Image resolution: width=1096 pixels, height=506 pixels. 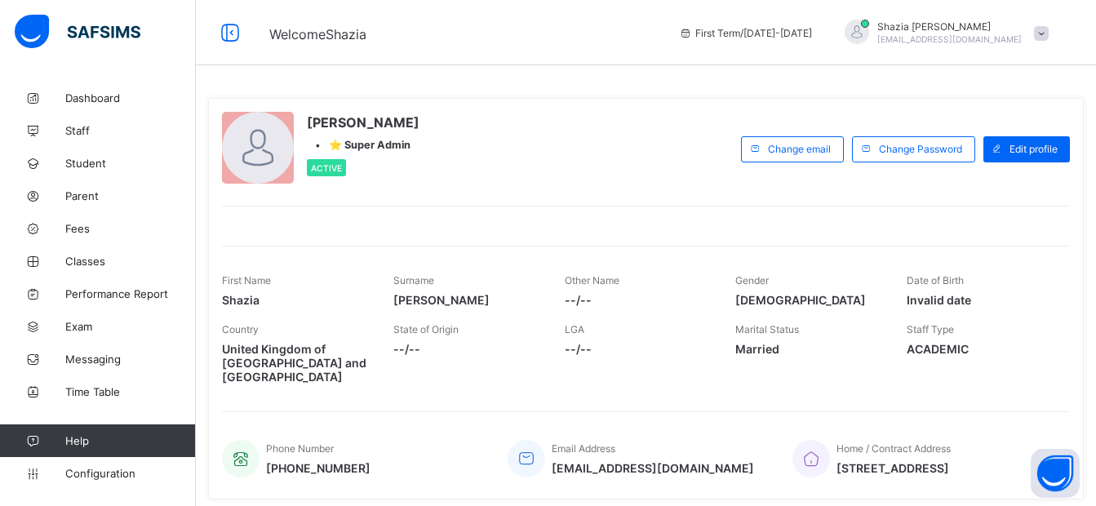 What do you see at coordinates (130, 473) in the screenshot?
I see `span: Configuration` at bounding box center [130, 473].